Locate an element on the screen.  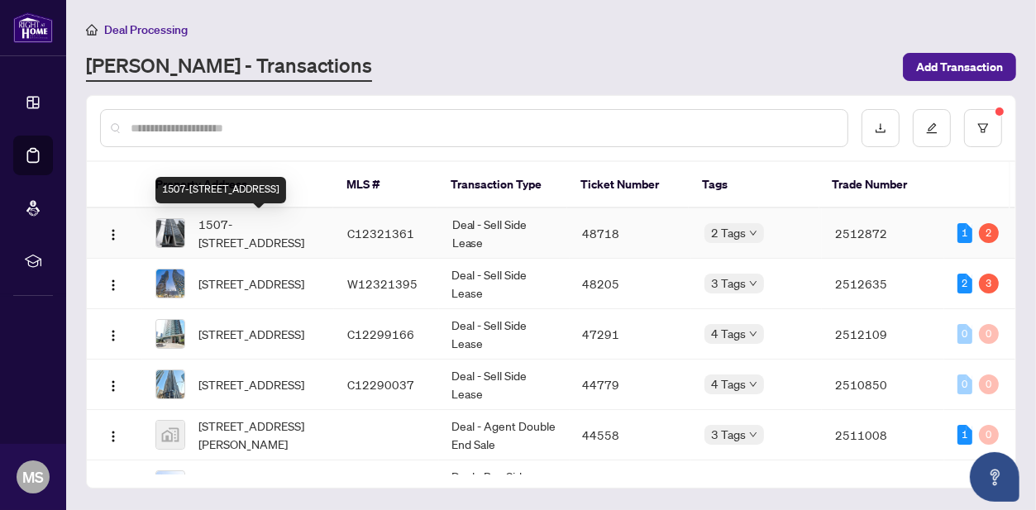
th: Trade Number is located at coordinates (880, 185).